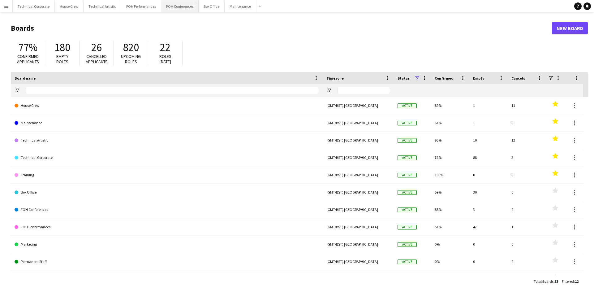  What do you see at coordinates (167, 157) in the screenshot?
I see `a: Technical Corporate` at bounding box center [167, 157].